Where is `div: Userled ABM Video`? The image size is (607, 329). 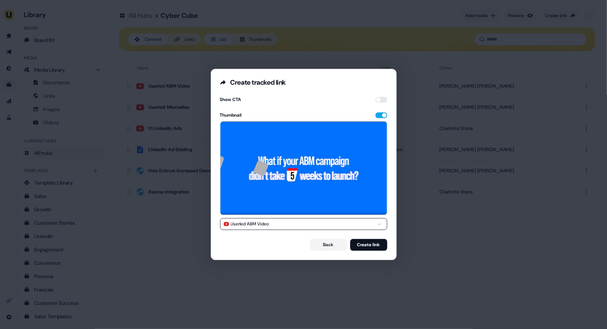
div: Userled ABM Video is located at coordinates (250, 225).